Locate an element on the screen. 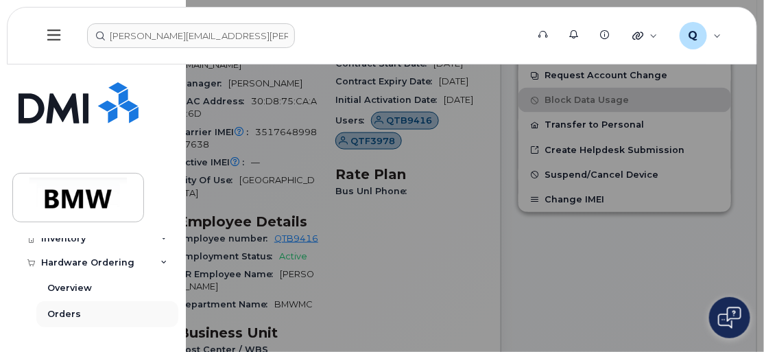  a: BMW Manufacturing Co LLC is located at coordinates (78, 197).